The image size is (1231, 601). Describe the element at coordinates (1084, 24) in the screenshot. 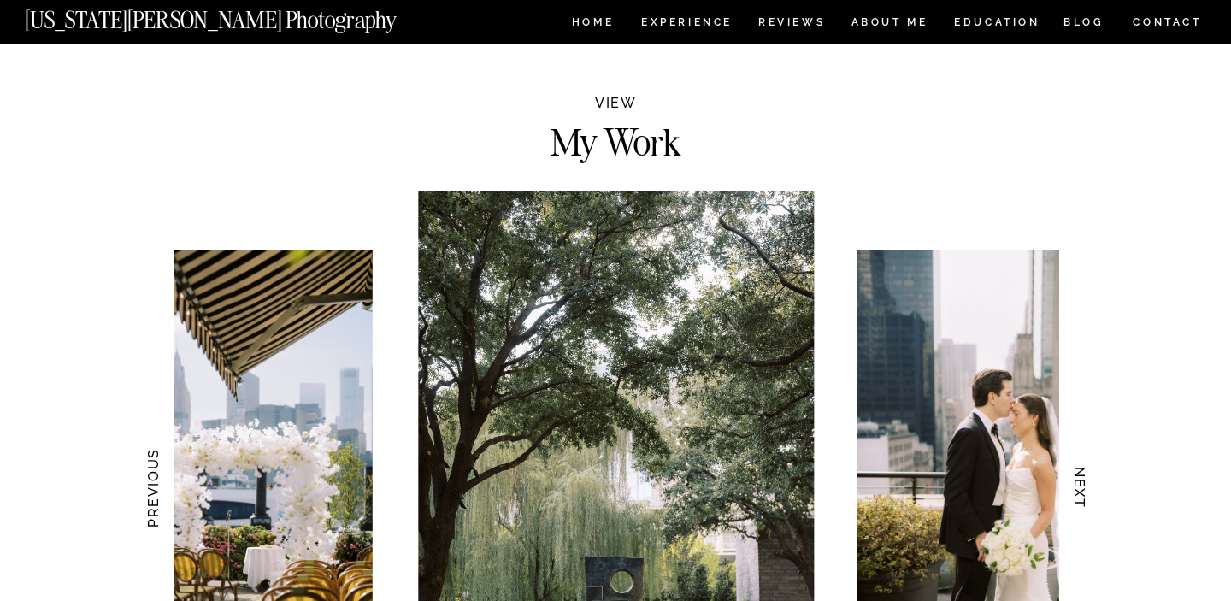

I see `nav: BLOG` at that location.